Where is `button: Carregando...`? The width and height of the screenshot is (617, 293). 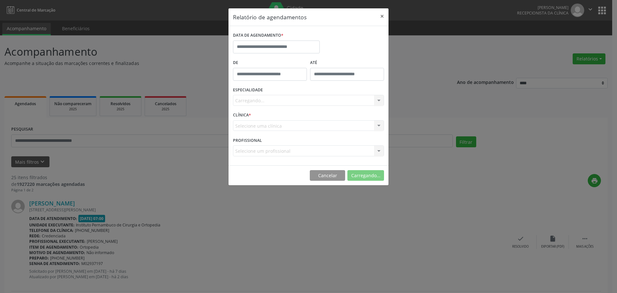 button: Carregando... is located at coordinates (366, 175).